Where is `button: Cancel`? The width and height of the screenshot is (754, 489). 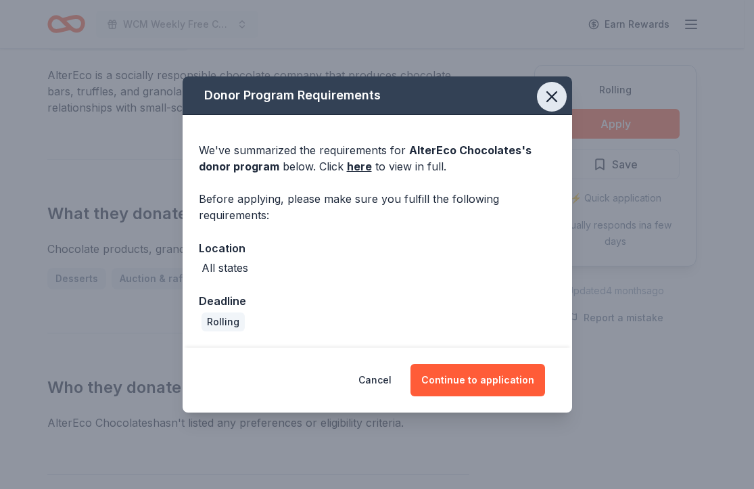
button: Cancel is located at coordinates (375, 380).